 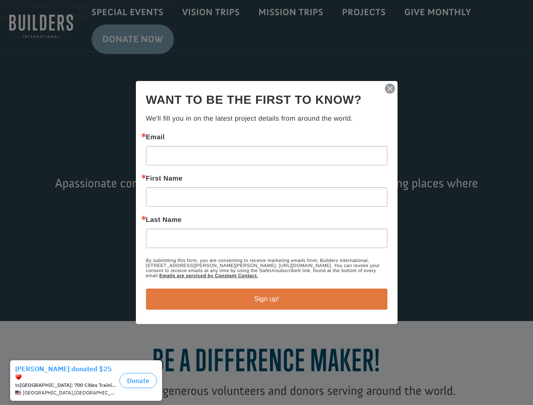 I want to click on img: emoji heart, so click(x=19, y=21).